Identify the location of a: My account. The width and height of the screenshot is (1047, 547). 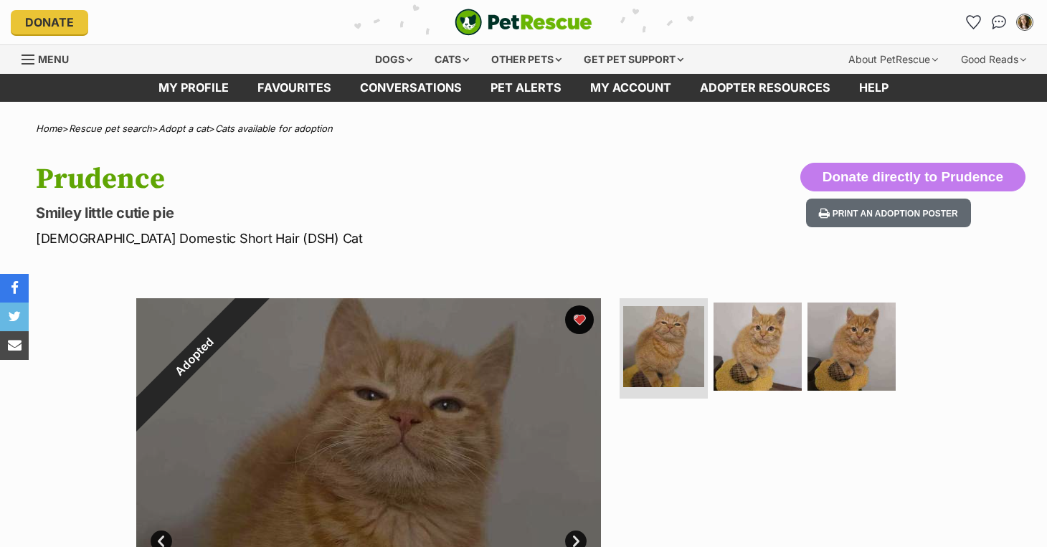
(630, 88).